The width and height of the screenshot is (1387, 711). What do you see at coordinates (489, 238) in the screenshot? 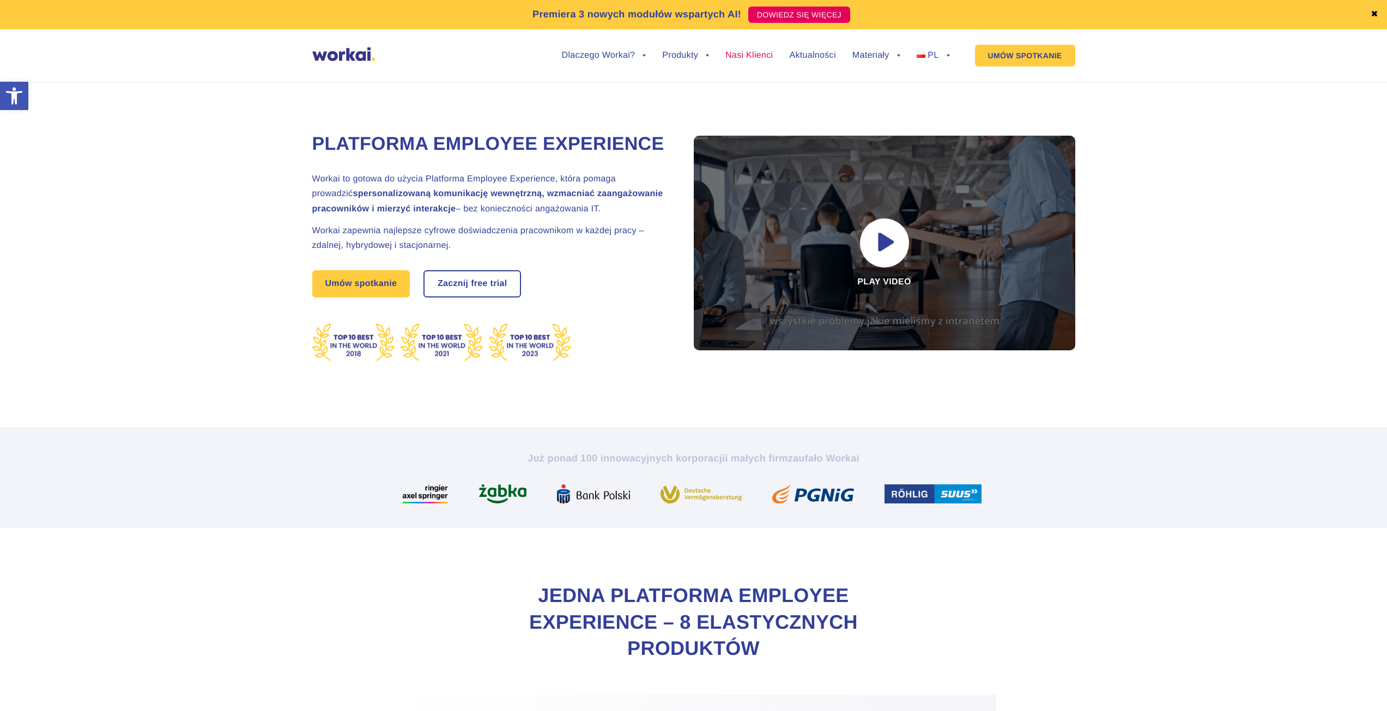
I see `h2: Workai zapewnia najlepsze cyfrowe doświadczenia pracownikom w każdej pracy – zdalnej, hybrydowej ...` at bounding box center [489, 238].